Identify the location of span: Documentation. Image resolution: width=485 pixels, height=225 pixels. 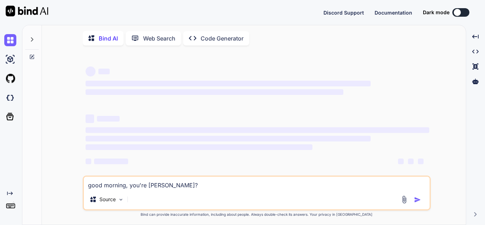
(394, 12).